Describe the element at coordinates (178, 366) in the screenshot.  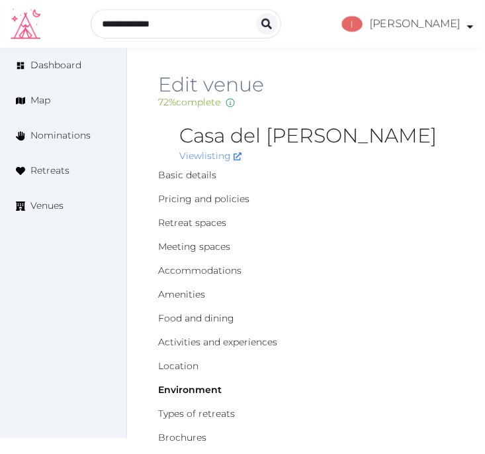
I see `a: Location` at that location.